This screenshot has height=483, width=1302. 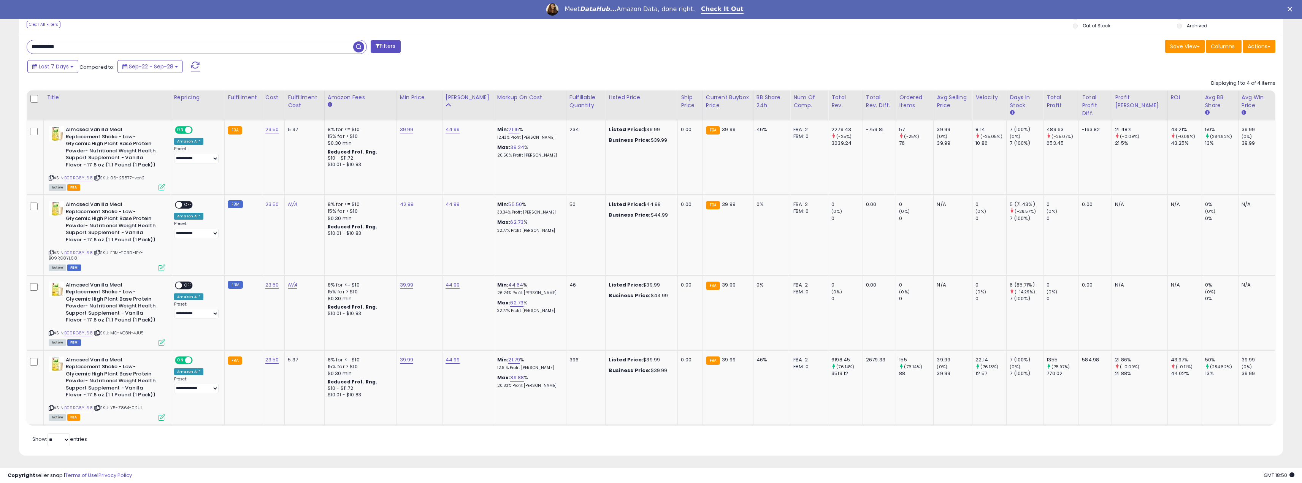 What do you see at coordinates (1061, 367) in the screenshot?
I see `small: (75.97%)` at bounding box center [1061, 367].